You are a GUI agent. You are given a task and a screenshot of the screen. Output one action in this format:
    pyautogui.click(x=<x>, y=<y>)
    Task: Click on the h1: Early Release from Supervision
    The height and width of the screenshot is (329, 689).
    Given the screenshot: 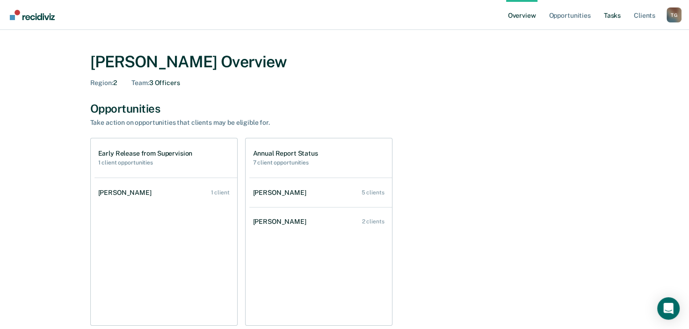 What is the action you would take?
    pyautogui.click(x=146, y=154)
    